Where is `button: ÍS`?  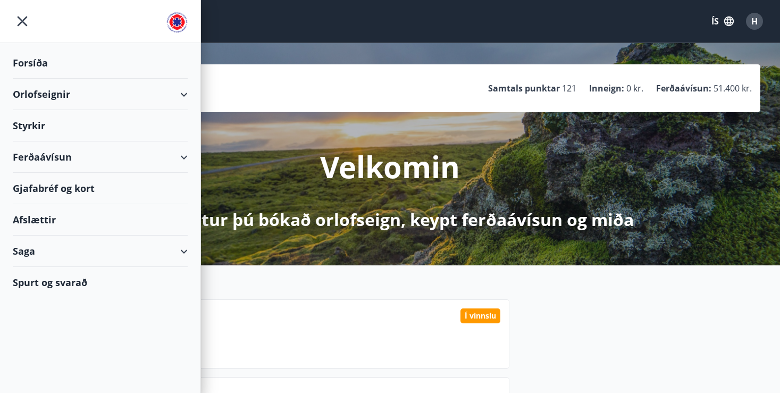 button: ÍS is located at coordinates (722, 21).